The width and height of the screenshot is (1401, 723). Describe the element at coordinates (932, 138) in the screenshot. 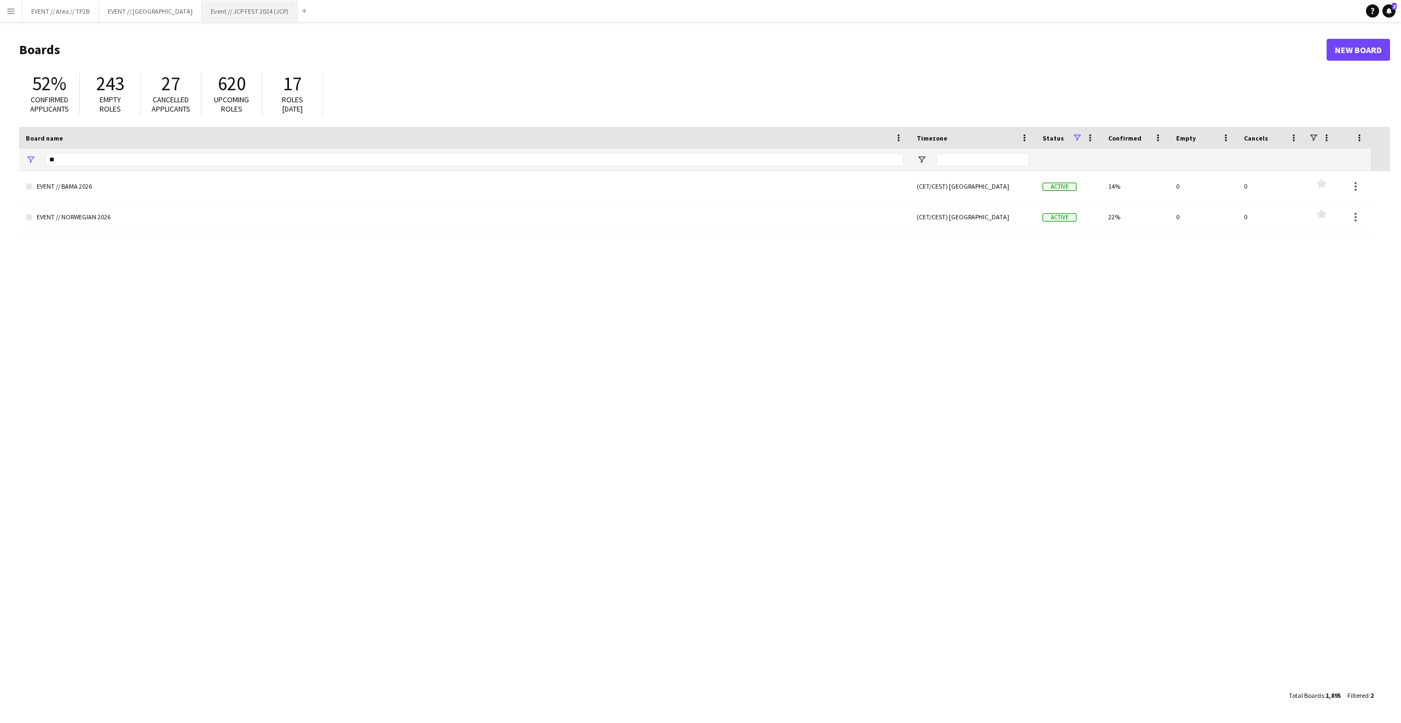

I see `span: Timezone` at that location.